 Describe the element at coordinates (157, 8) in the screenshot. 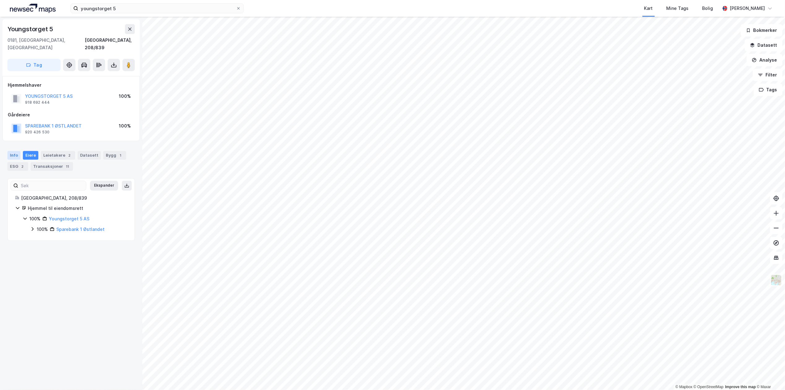

I see `input: Søk på adresse, matrikkel, gårdeiere, leietakere eller personer` at that location.